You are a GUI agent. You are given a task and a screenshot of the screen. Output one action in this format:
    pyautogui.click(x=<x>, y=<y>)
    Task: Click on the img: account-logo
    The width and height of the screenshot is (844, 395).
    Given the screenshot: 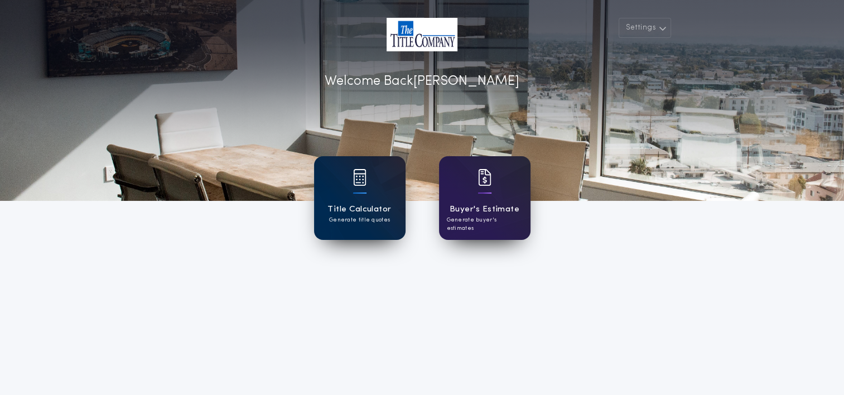 What is the action you would take?
    pyautogui.click(x=421, y=35)
    